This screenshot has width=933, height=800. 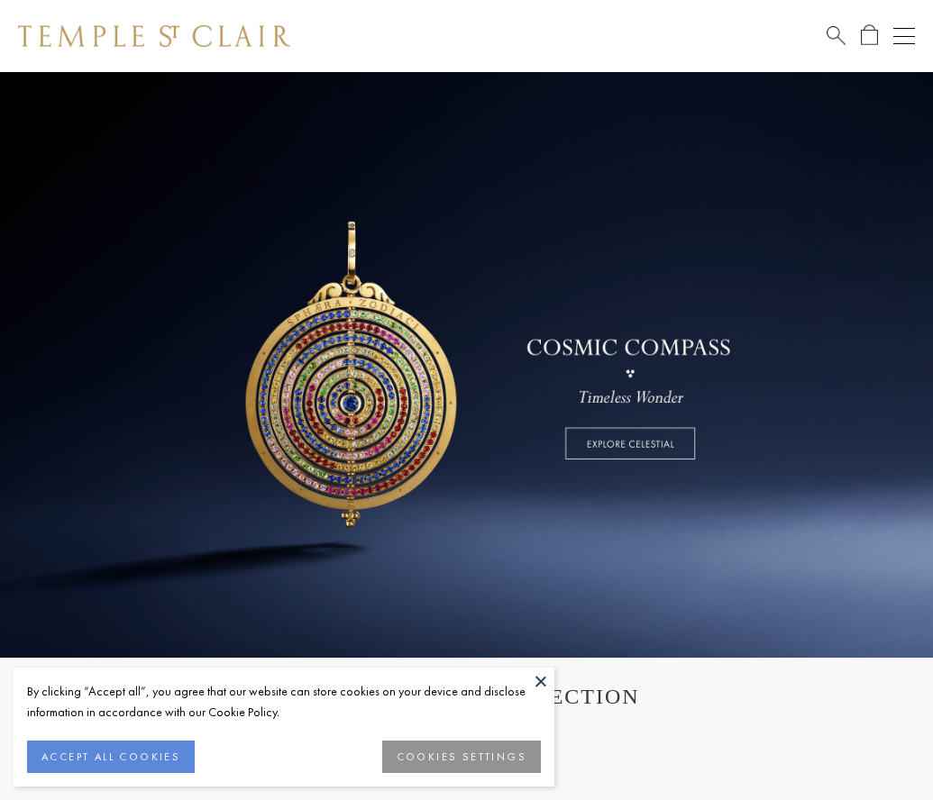 What do you see at coordinates (462, 757) in the screenshot?
I see `button: COOKIES SETTINGS` at bounding box center [462, 757].